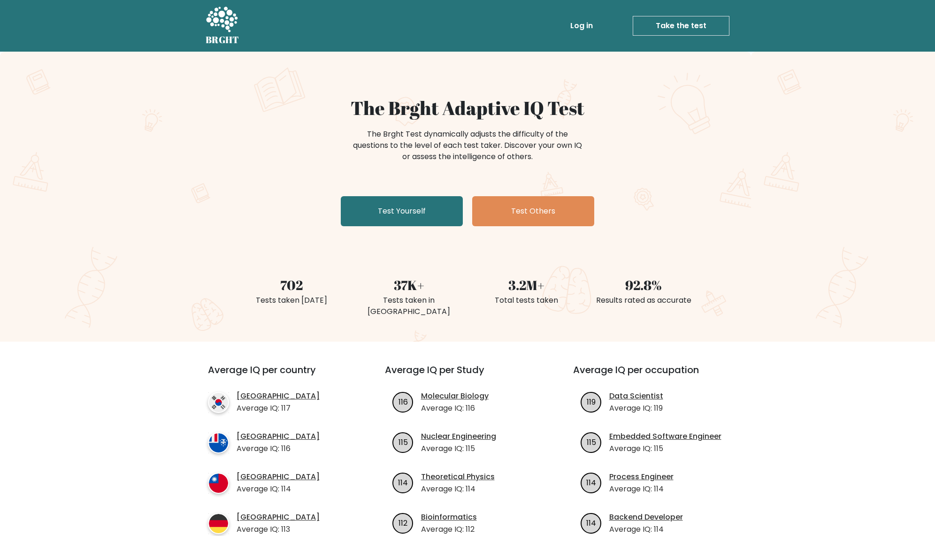 The height and width of the screenshot is (536, 935). I want to click on div: 3.2M+, so click(526, 285).